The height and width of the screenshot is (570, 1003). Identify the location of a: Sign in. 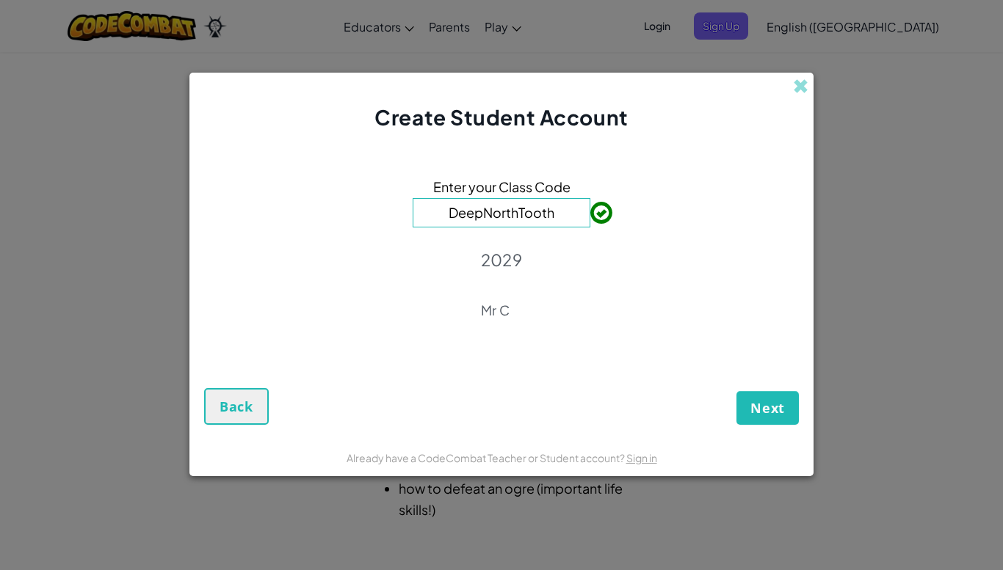
(642, 458).